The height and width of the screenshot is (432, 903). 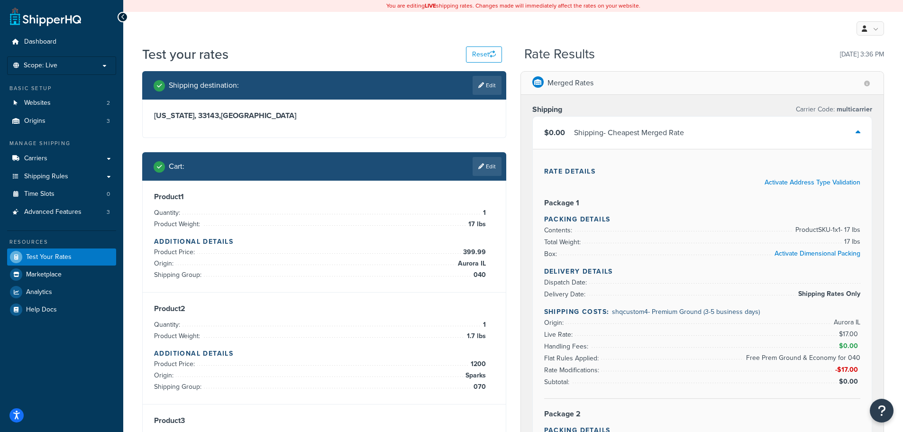 What do you see at coordinates (62, 194) in the screenshot?
I see `li: Time Slots` at bounding box center [62, 194].